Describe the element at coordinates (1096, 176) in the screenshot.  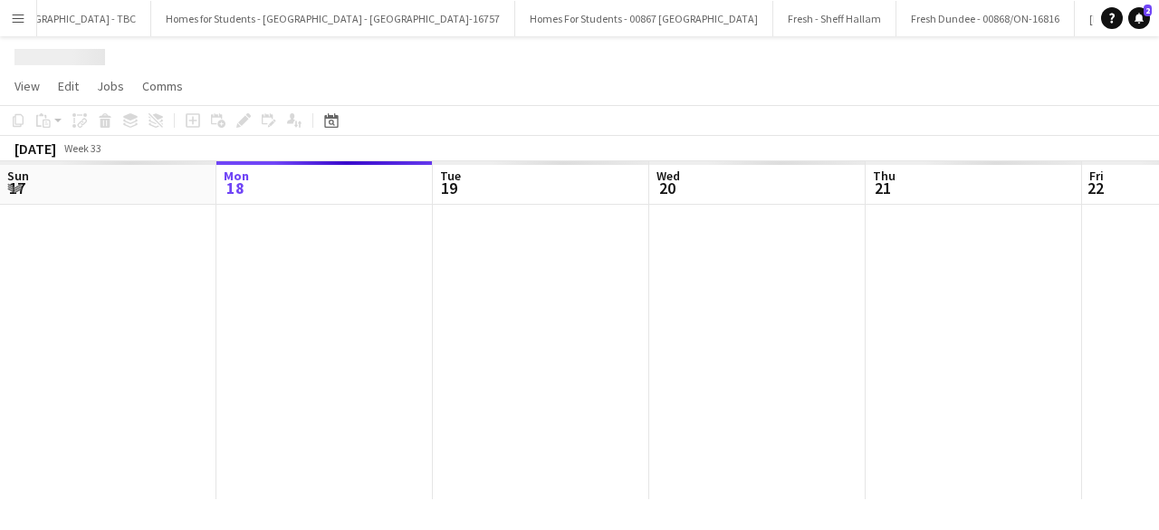
I see `span: Fri` at that location.